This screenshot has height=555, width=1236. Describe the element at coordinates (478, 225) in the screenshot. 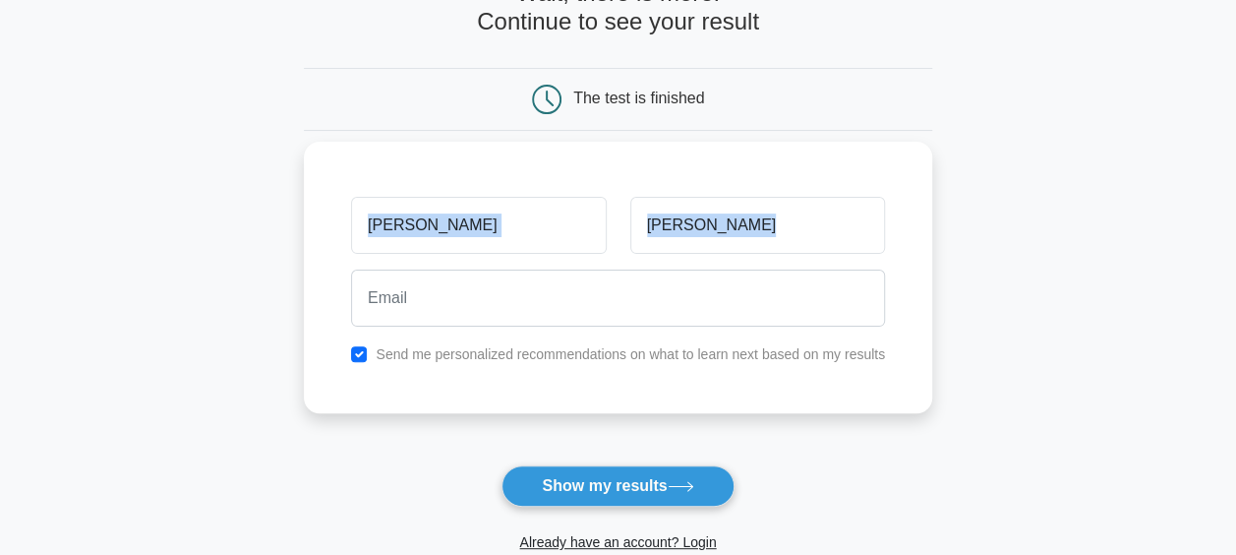

I see `input: First name` at that location.